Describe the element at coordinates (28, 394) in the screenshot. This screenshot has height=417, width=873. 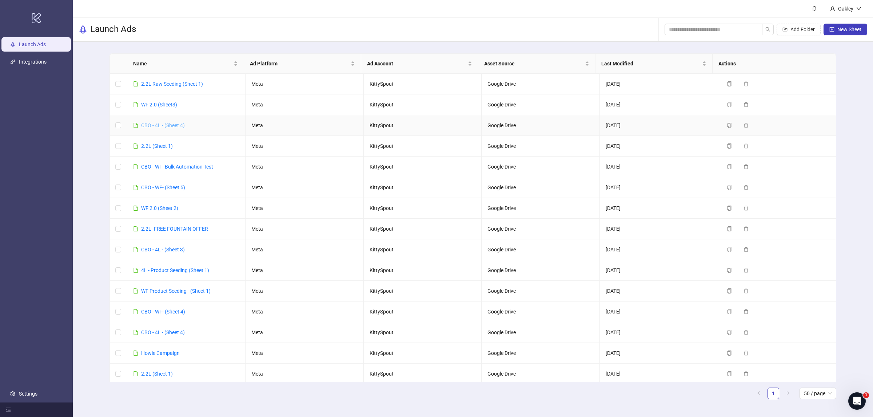
I see `a: Settings` at that location.